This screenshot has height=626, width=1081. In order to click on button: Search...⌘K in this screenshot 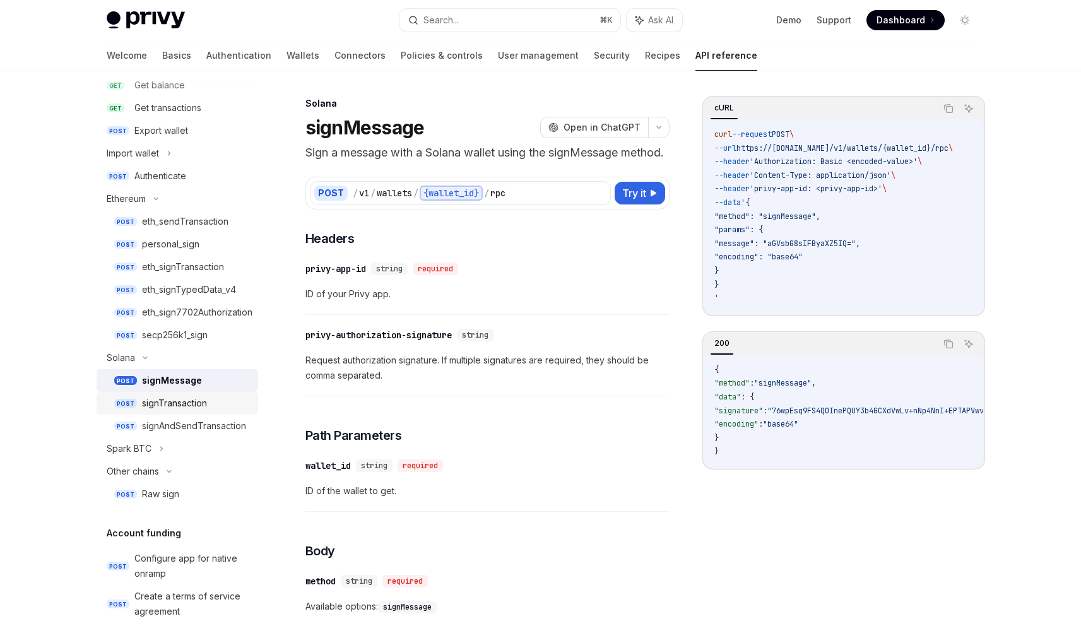, I will do `click(510, 20)`.